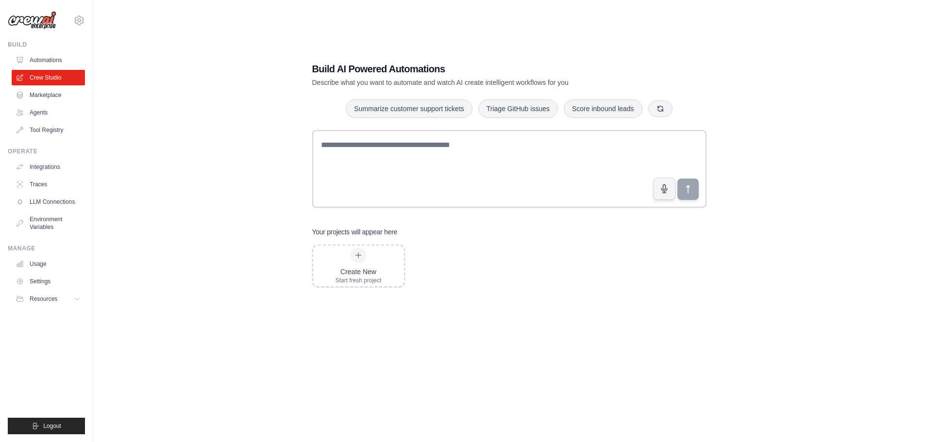  What do you see at coordinates (355, 232) in the screenshot?
I see `h3: Your projects will appear here` at bounding box center [355, 232].